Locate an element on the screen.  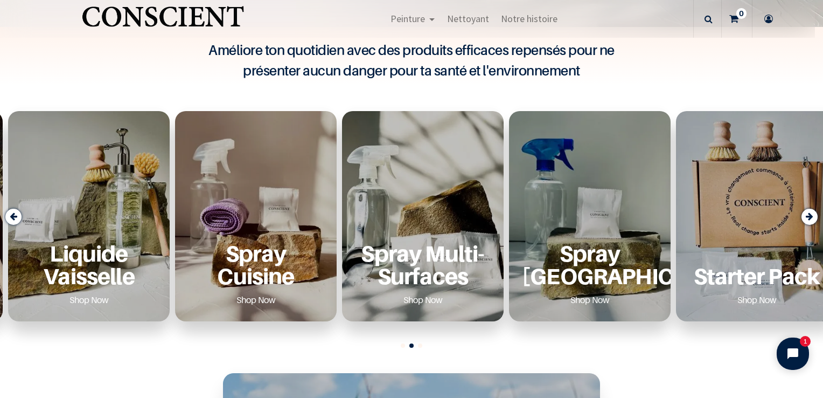
p: Spray Multi-Surfaces is located at coordinates (423, 264).